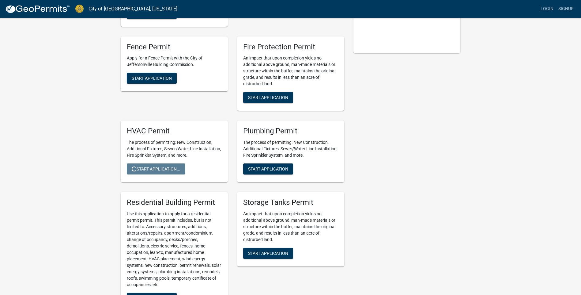 The width and height of the screenshot is (581, 295). What do you see at coordinates (79, 9) in the screenshot?
I see `img: City of Jeffersonville, Indiana` at bounding box center [79, 9].